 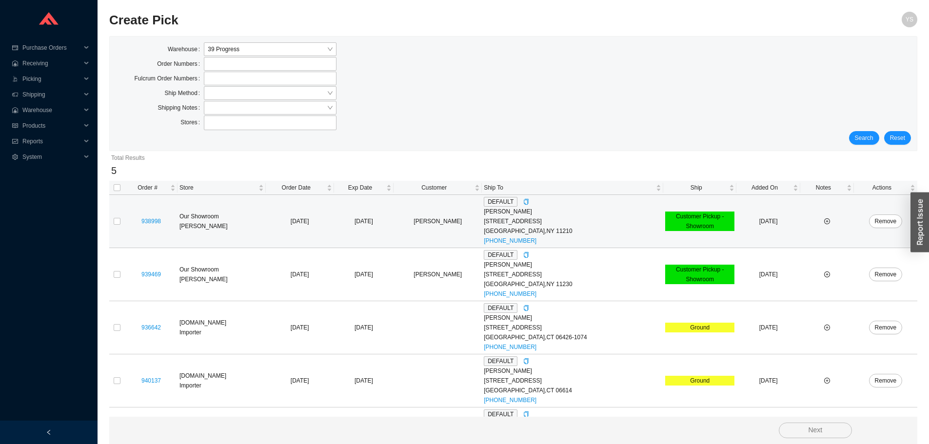 I want to click on span: Customer, so click(x=434, y=188).